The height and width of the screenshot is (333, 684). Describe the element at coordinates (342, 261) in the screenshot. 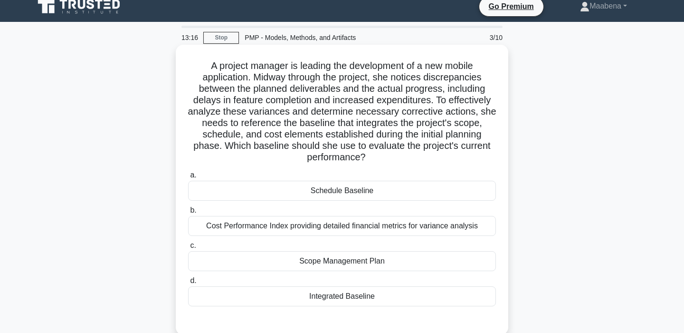

I see `div: Scope Management Plan` at that location.